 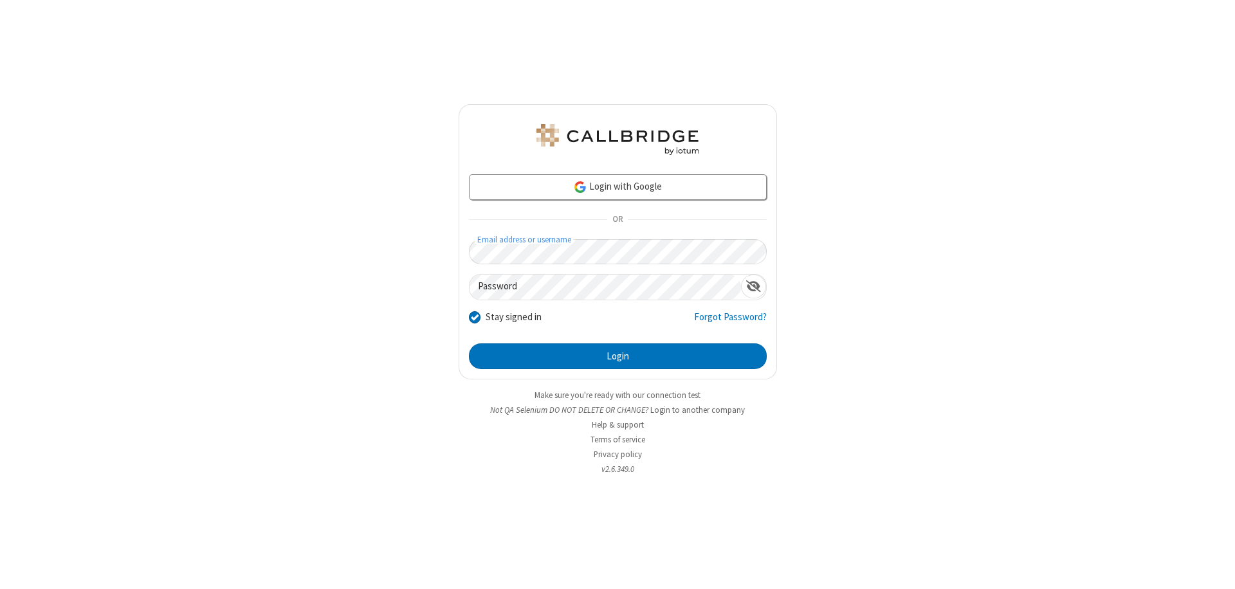 I want to click on a: Forgot Password?, so click(x=730, y=322).